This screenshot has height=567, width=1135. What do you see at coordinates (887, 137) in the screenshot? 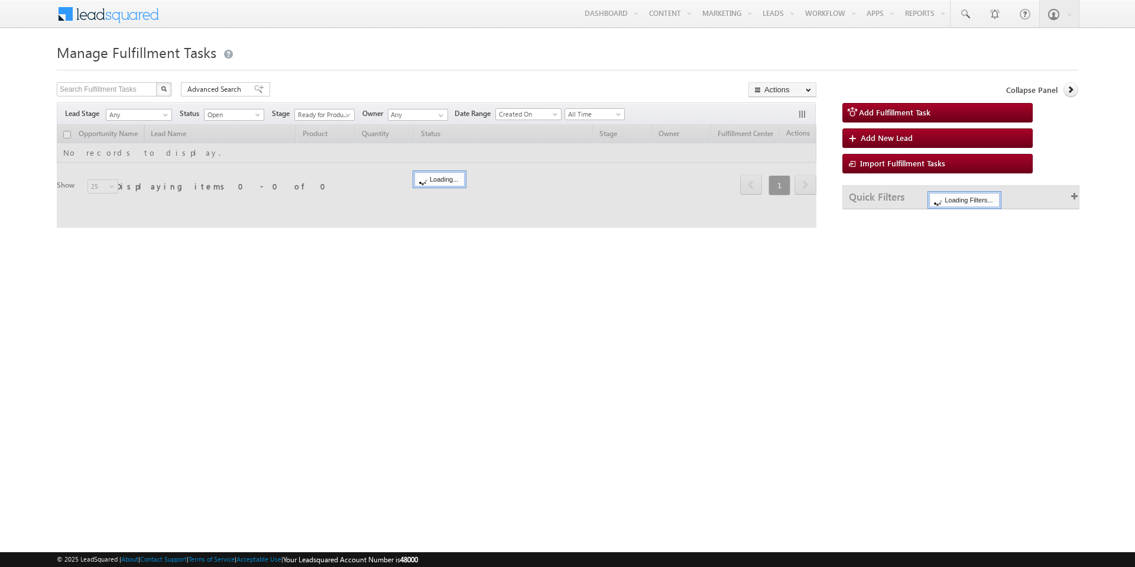
I see `span: Add New Lead` at bounding box center [887, 137].